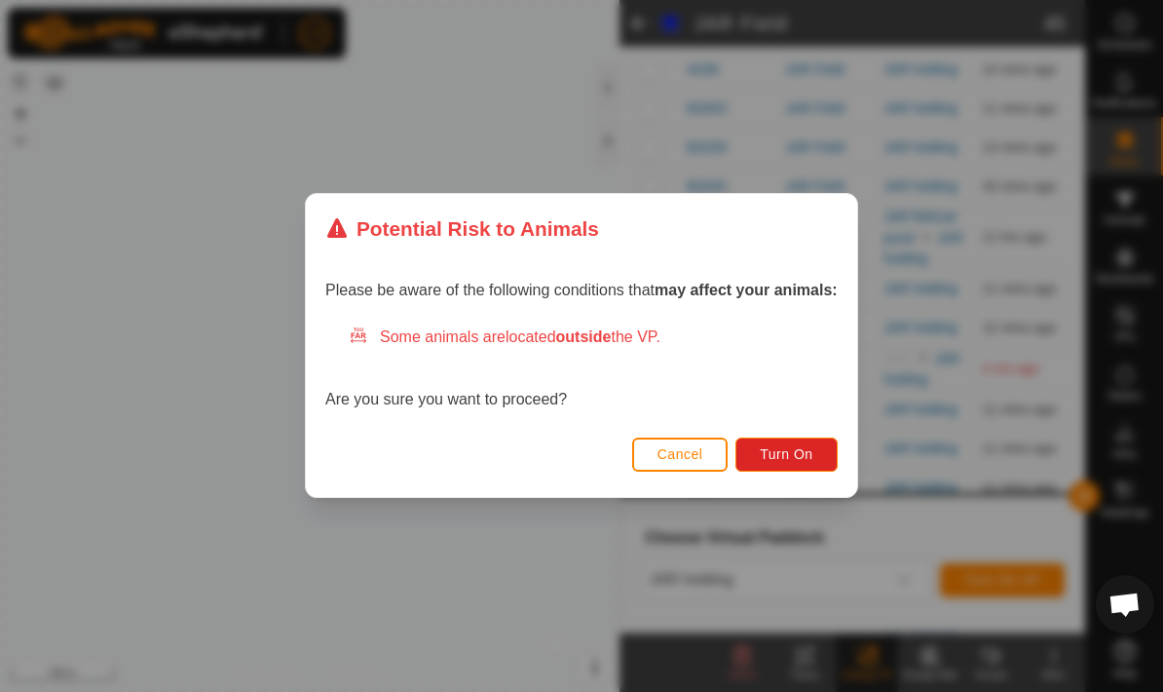 The width and height of the screenshot is (1163, 692). What do you see at coordinates (1125, 604) in the screenshot?
I see `a: Open chat` at bounding box center [1125, 604].